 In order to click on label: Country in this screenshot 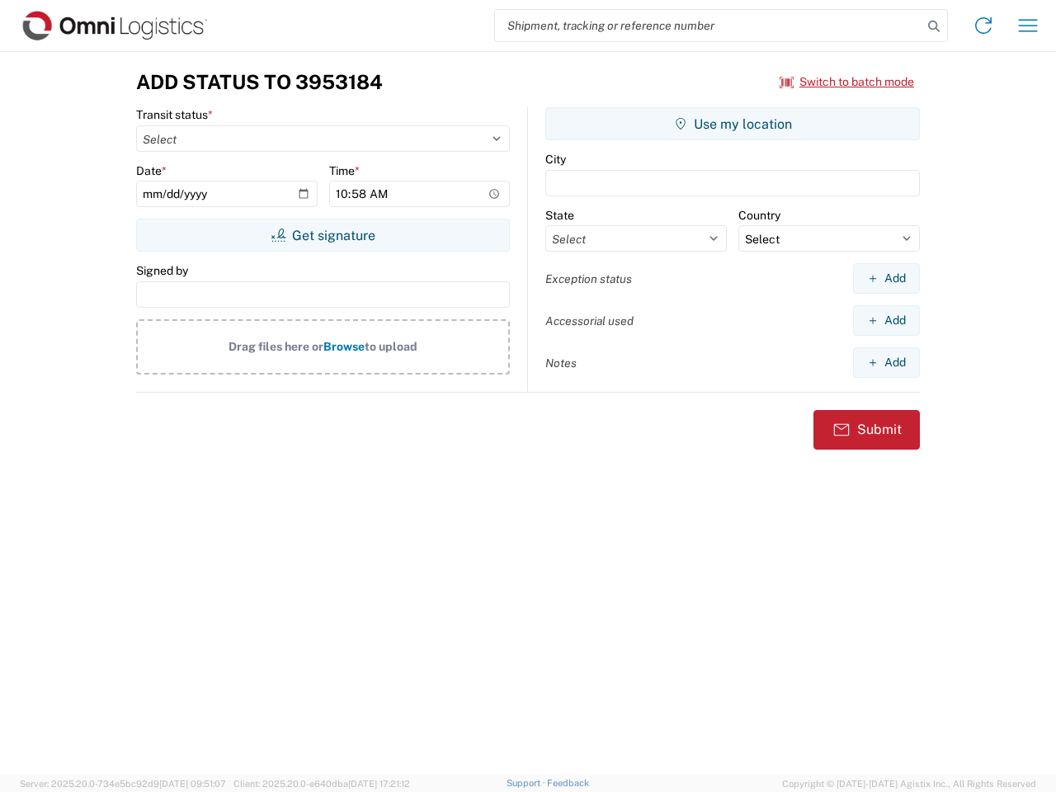, I will do `click(759, 215)`.